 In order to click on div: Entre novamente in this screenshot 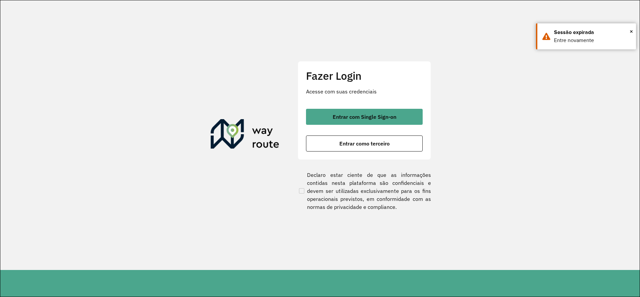, I will do `click(592, 40)`.